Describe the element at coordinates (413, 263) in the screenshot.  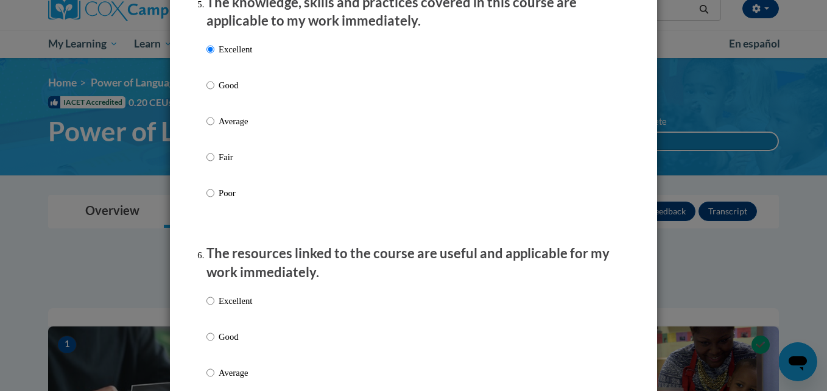
I see `p: The resources linked to the course are useful and applicable for my work immediately.` at that location.